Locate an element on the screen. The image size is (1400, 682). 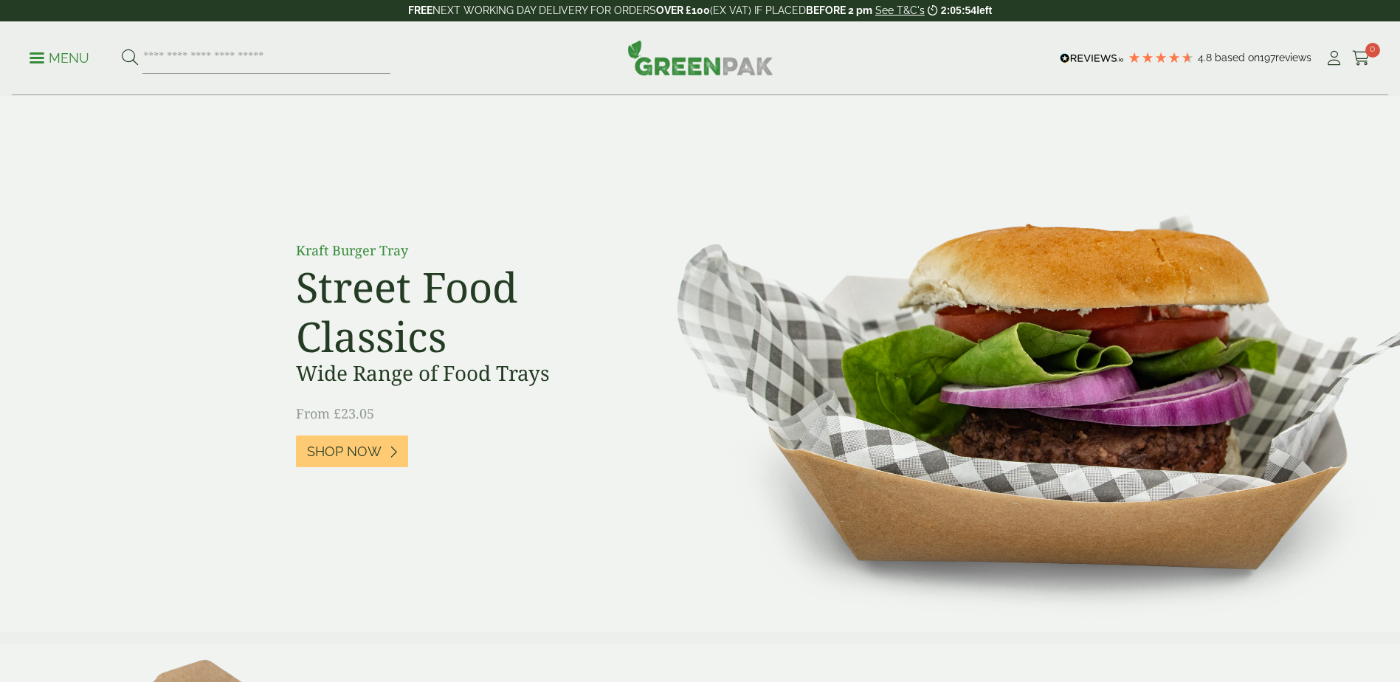
a: See T&C's is located at coordinates (900, 10).